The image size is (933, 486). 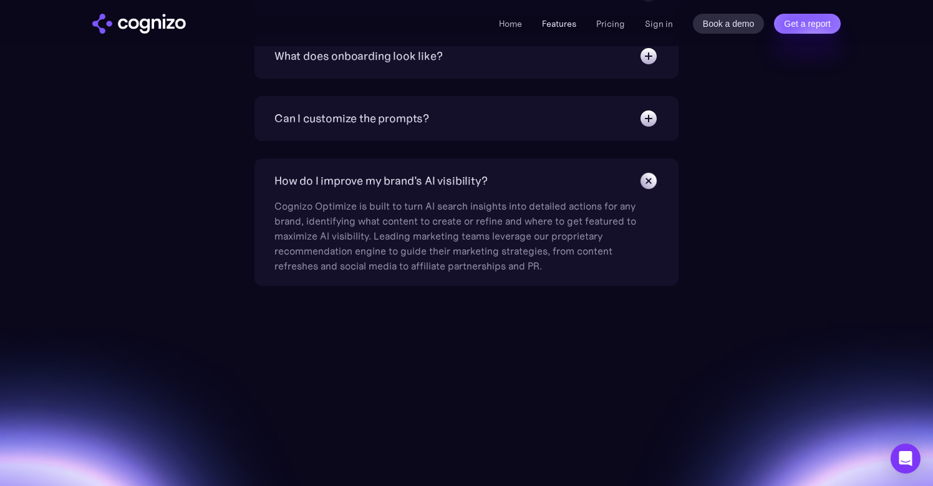 What do you see at coordinates (139, 24) in the screenshot?
I see `a: home` at bounding box center [139, 24].